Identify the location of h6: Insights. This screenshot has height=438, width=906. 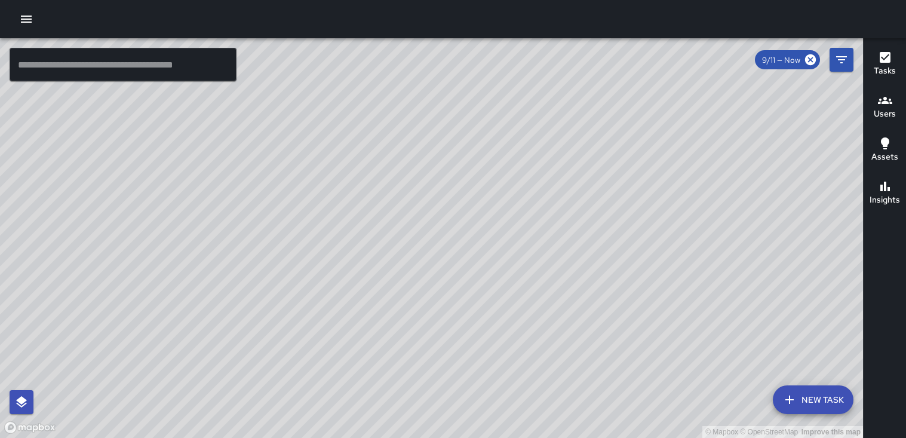
(884, 200).